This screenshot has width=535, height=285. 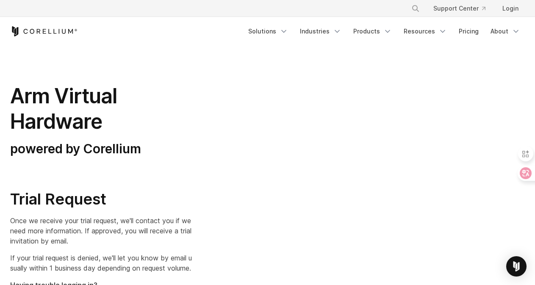 What do you see at coordinates (321, 31) in the screenshot?
I see `a: Industries` at bounding box center [321, 31].